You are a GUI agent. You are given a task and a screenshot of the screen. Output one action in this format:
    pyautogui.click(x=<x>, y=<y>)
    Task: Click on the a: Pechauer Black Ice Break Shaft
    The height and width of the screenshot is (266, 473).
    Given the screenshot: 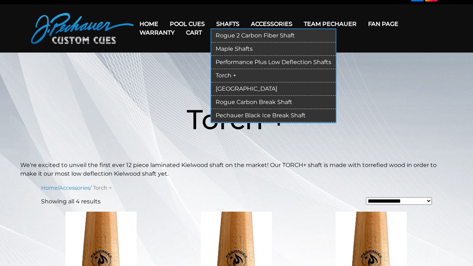 What is the action you would take?
    pyautogui.click(x=273, y=116)
    